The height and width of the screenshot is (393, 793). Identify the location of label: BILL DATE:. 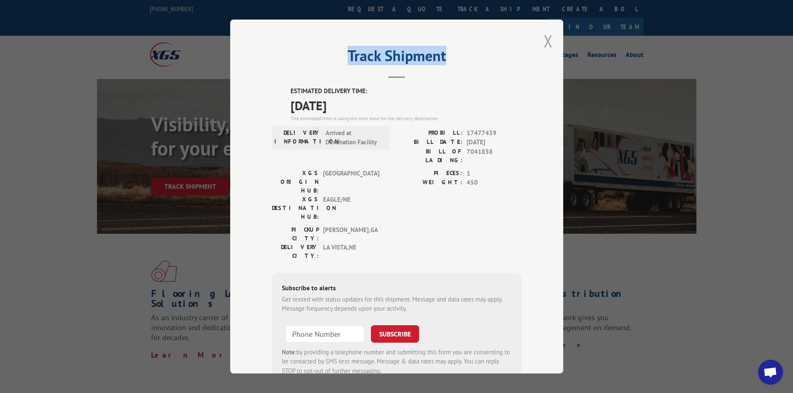
(430, 142).